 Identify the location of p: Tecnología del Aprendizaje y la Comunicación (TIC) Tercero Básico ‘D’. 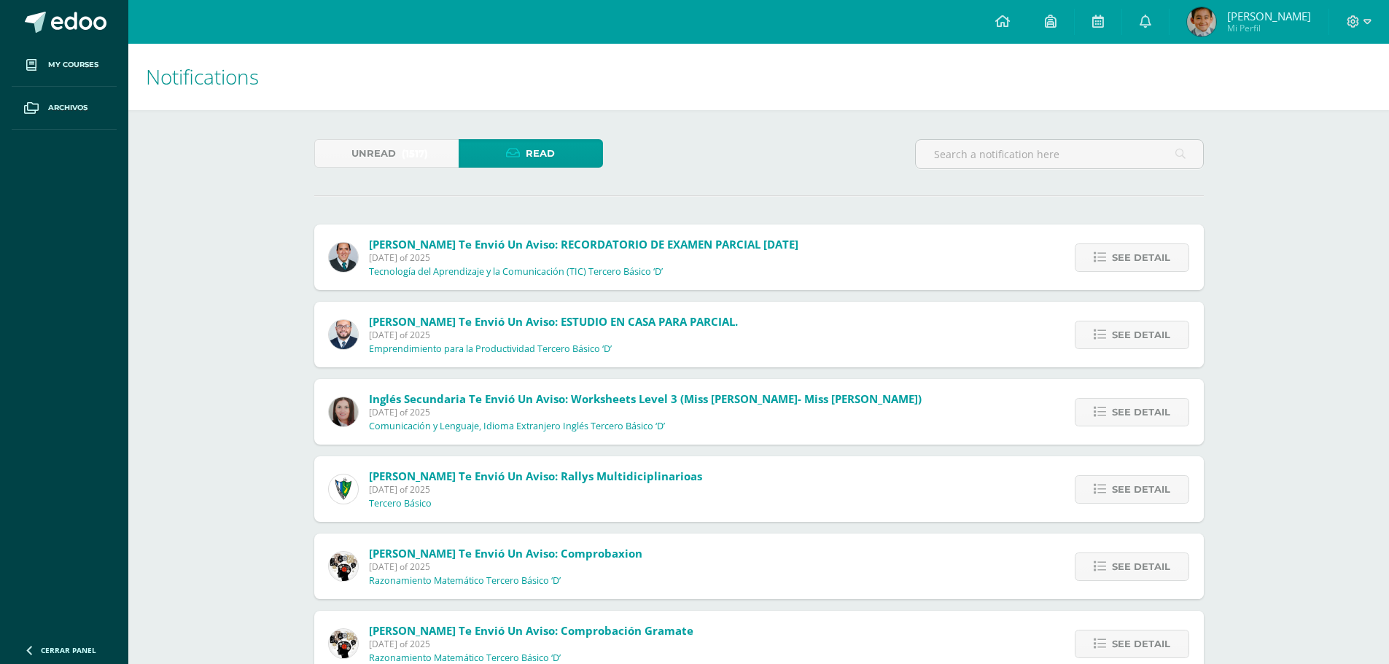
(515, 272).